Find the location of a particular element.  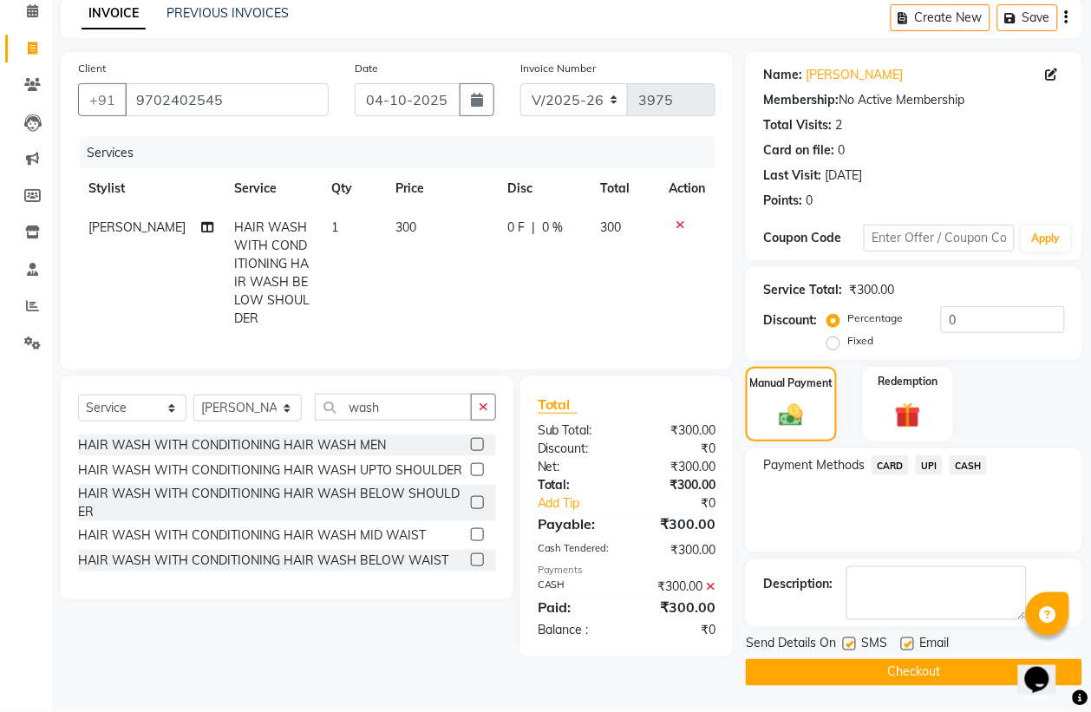

div: Payments is located at coordinates (626, 570).